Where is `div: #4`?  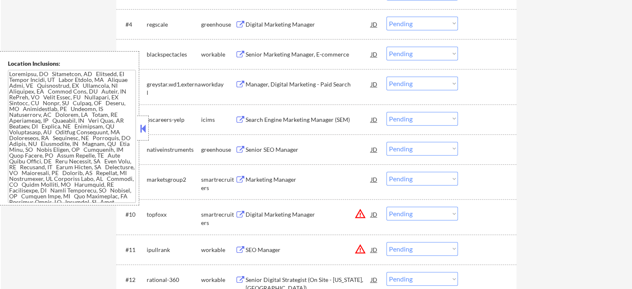 div: #4 is located at coordinates (132, 25).